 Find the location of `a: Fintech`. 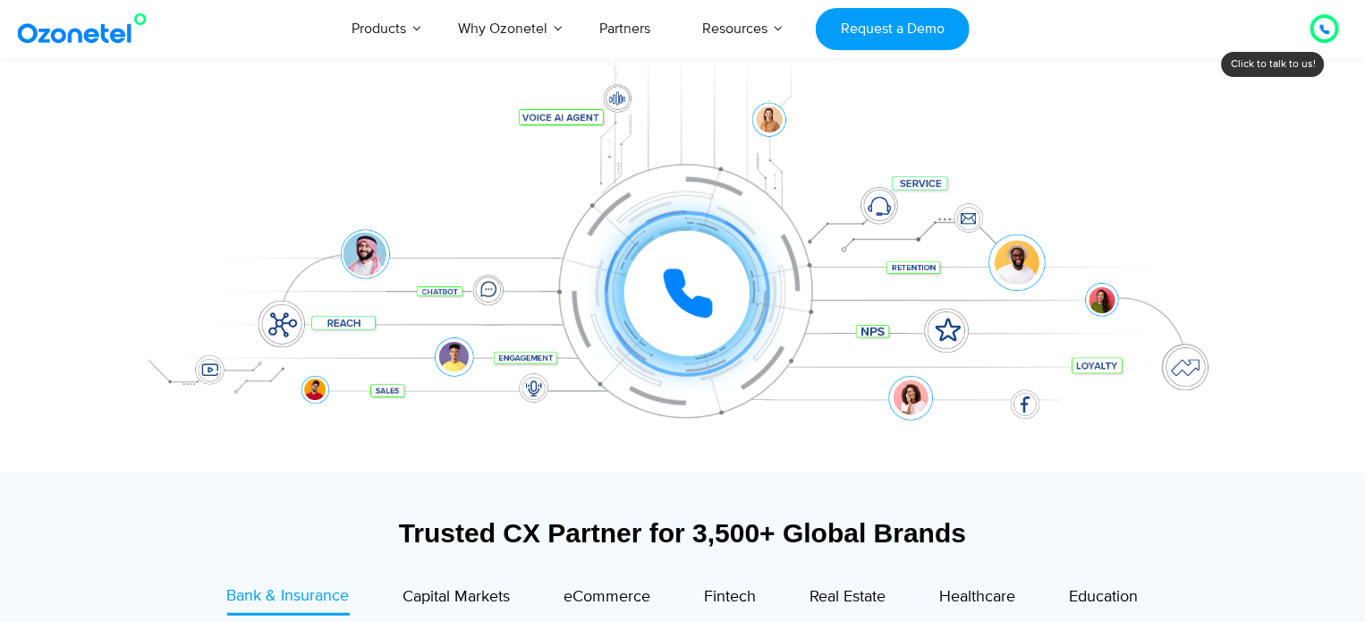

a: Fintech is located at coordinates (731, 600).